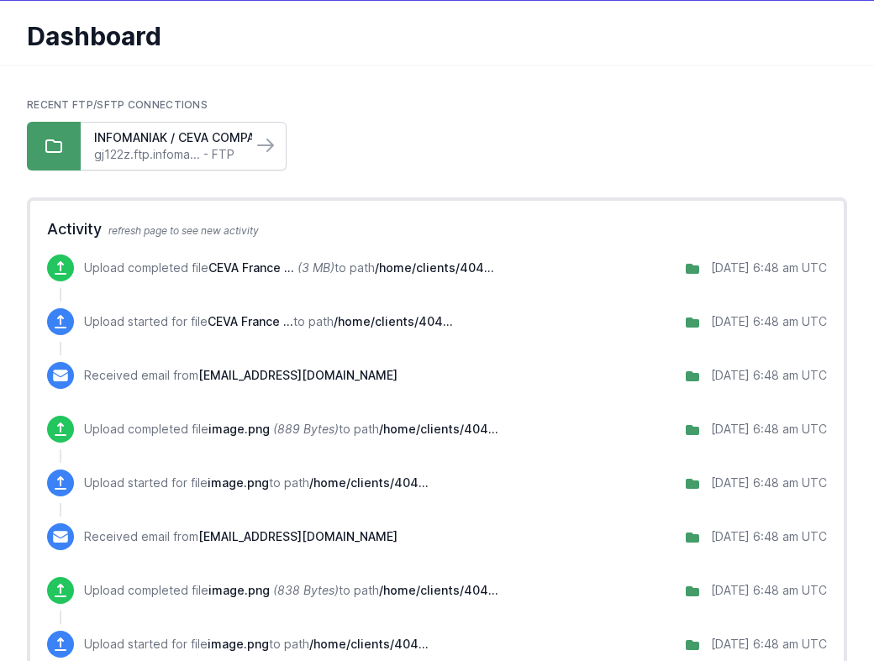 Image resolution: width=874 pixels, height=661 pixels. What do you see at coordinates (166, 138) in the screenshot?
I see `a: INFOMANIAK / CEVA COMPANS` at bounding box center [166, 138].